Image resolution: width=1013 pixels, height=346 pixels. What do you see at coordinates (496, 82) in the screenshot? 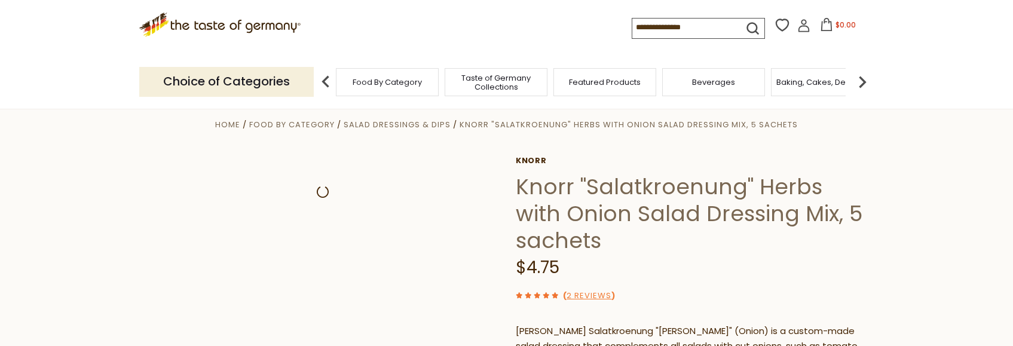
I see `a: Taste of Germany Collections` at bounding box center [496, 82].